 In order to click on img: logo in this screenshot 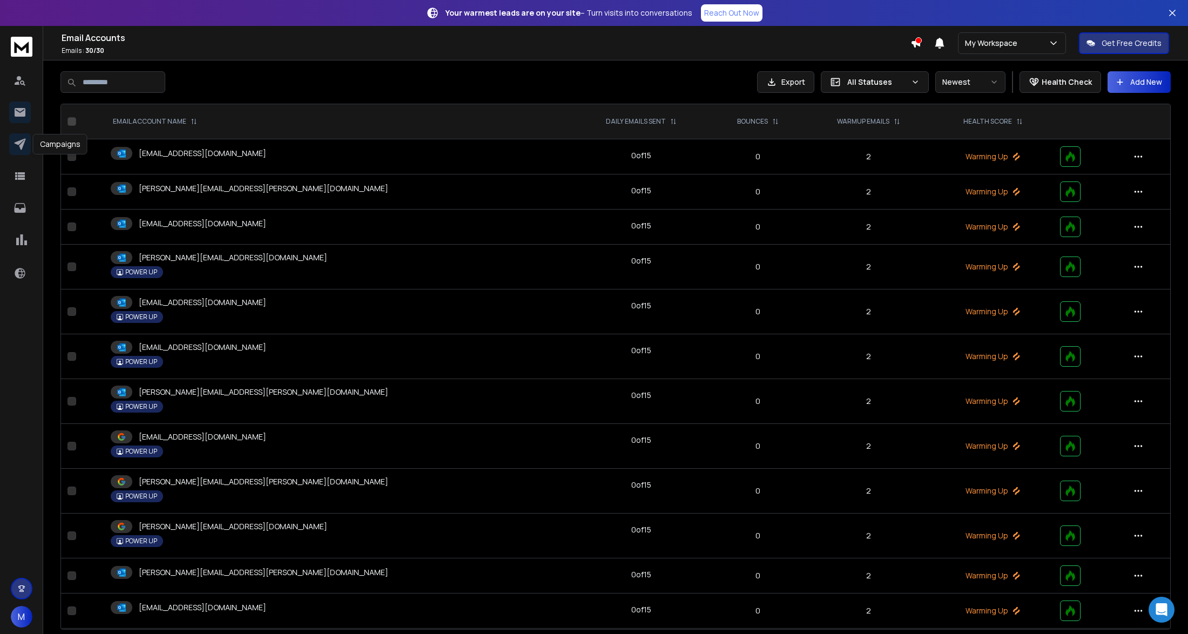, I will do `click(22, 46)`.